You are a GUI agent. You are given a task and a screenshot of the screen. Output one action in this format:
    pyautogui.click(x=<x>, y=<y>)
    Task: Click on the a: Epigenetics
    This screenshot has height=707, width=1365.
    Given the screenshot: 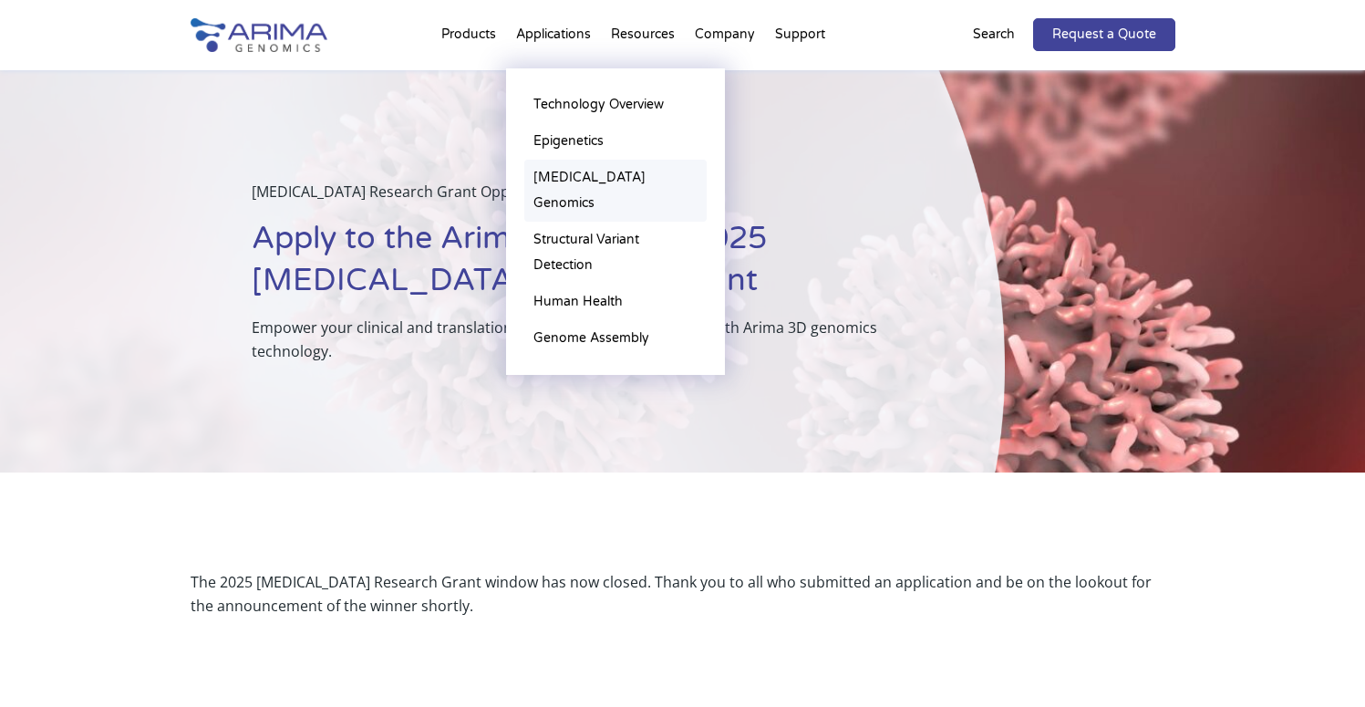 What is the action you would take?
    pyautogui.click(x=616, y=141)
    